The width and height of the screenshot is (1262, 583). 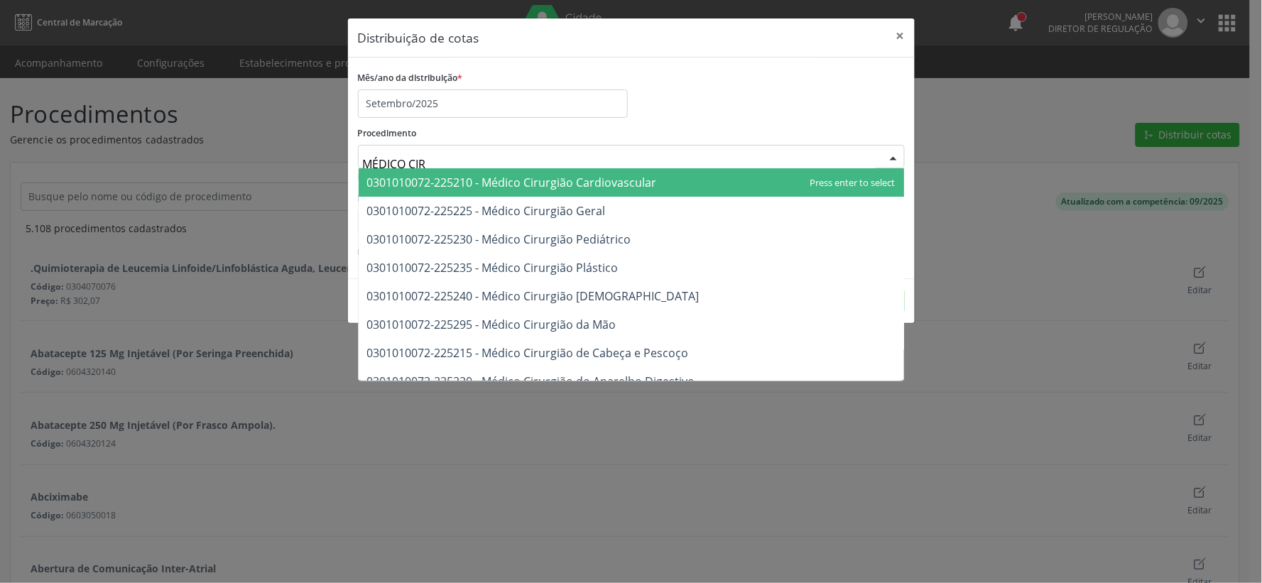 I want to click on span: 0301010072-225295 - Médico Cirurgião da Mão, so click(x=491, y=325).